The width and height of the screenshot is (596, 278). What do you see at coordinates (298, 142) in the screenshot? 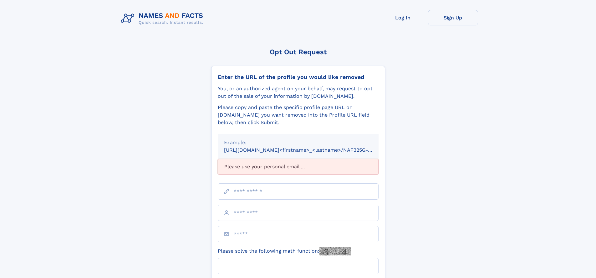
I see `div: Example:` at bounding box center [298, 142].